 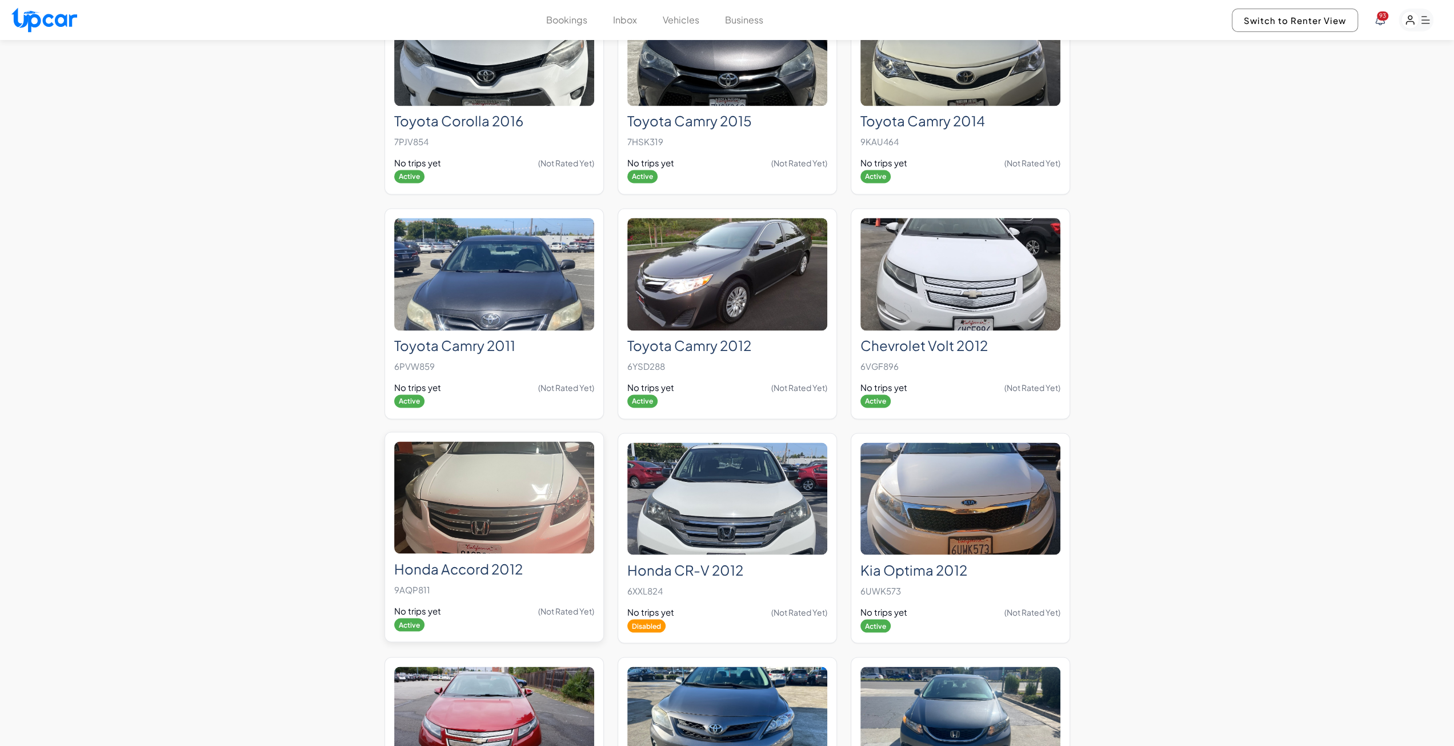 I want to click on p: 6PVW859, so click(x=494, y=366).